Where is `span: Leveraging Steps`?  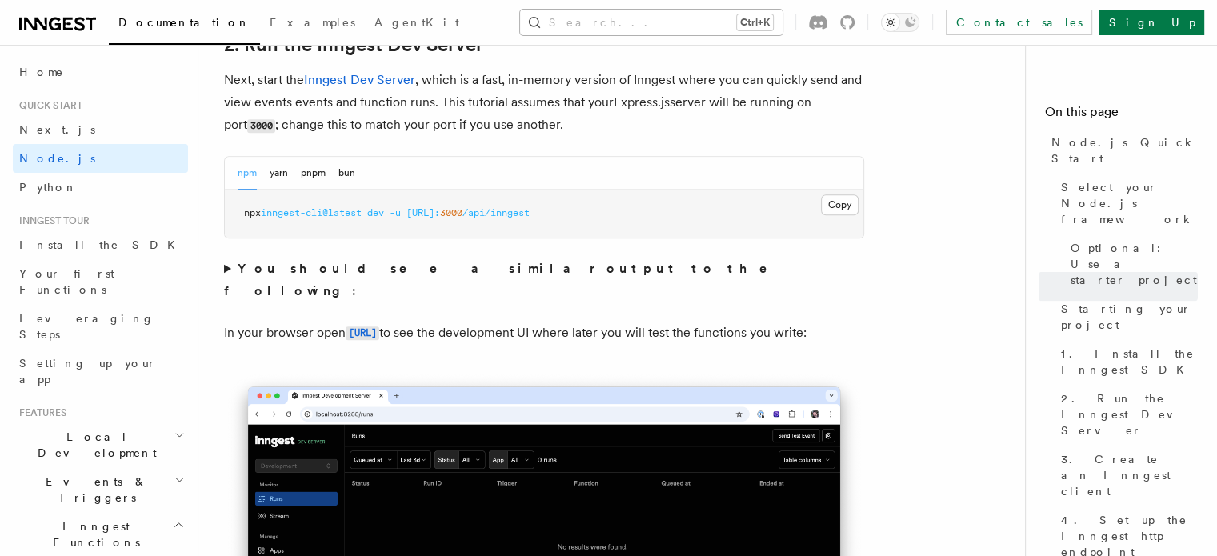 span: Leveraging Steps is located at coordinates (86, 326).